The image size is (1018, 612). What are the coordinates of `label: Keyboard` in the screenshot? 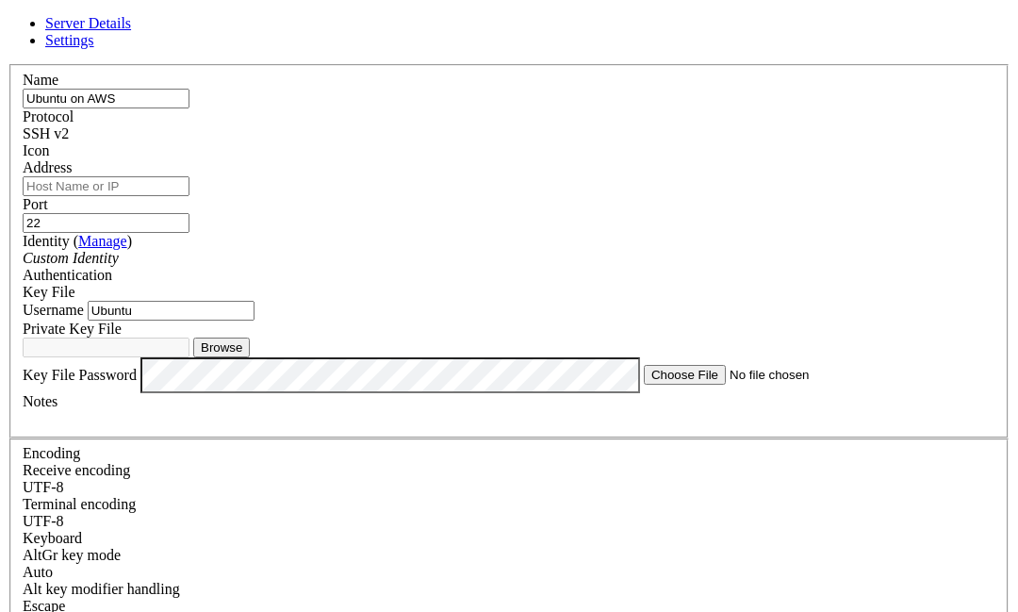 It's located at (52, 538).